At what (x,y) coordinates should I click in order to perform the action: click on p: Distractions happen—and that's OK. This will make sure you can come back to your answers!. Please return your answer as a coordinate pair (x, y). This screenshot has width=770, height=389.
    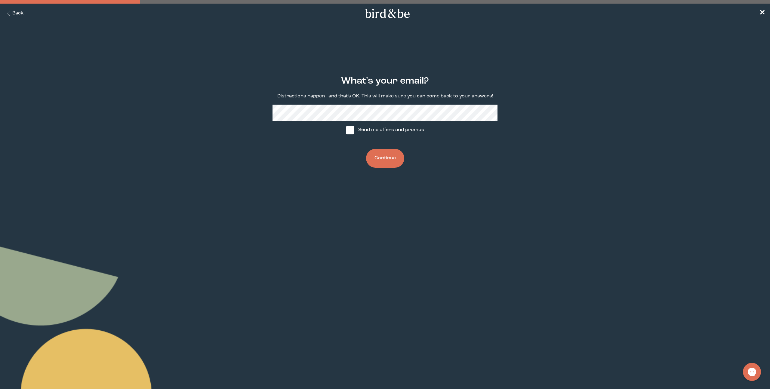
    Looking at the image, I should click on (385, 96).